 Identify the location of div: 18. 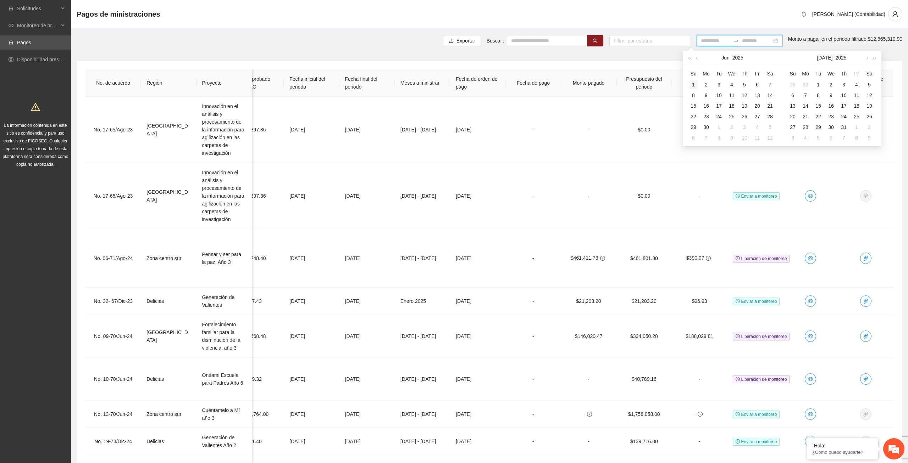
(856, 106).